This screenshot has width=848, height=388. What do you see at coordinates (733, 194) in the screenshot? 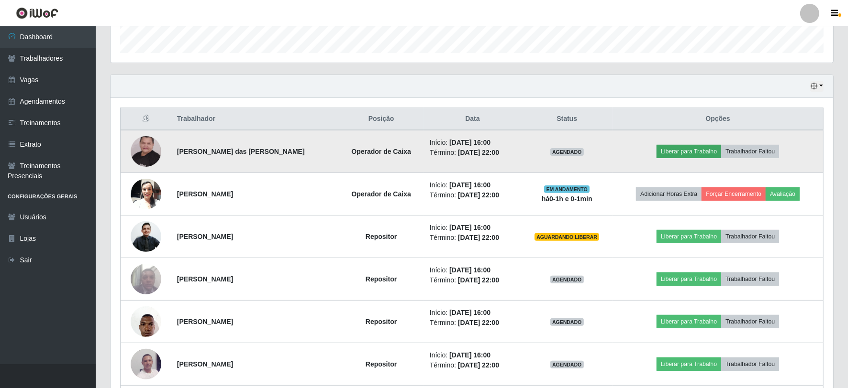
I see `button: Forçar Encerramento` at bounding box center [733, 194].